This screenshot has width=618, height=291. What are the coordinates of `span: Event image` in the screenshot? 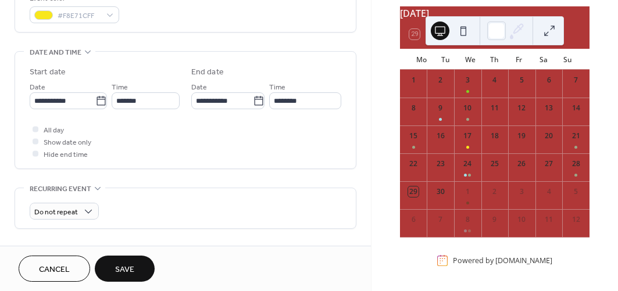 It's located at (52, 249).